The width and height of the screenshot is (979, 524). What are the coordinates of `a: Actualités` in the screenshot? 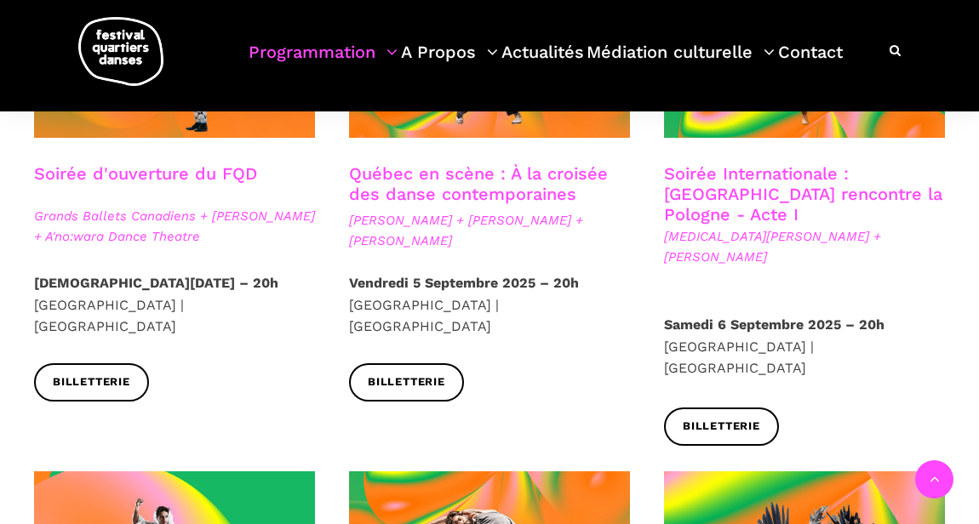 It's located at (542, 62).